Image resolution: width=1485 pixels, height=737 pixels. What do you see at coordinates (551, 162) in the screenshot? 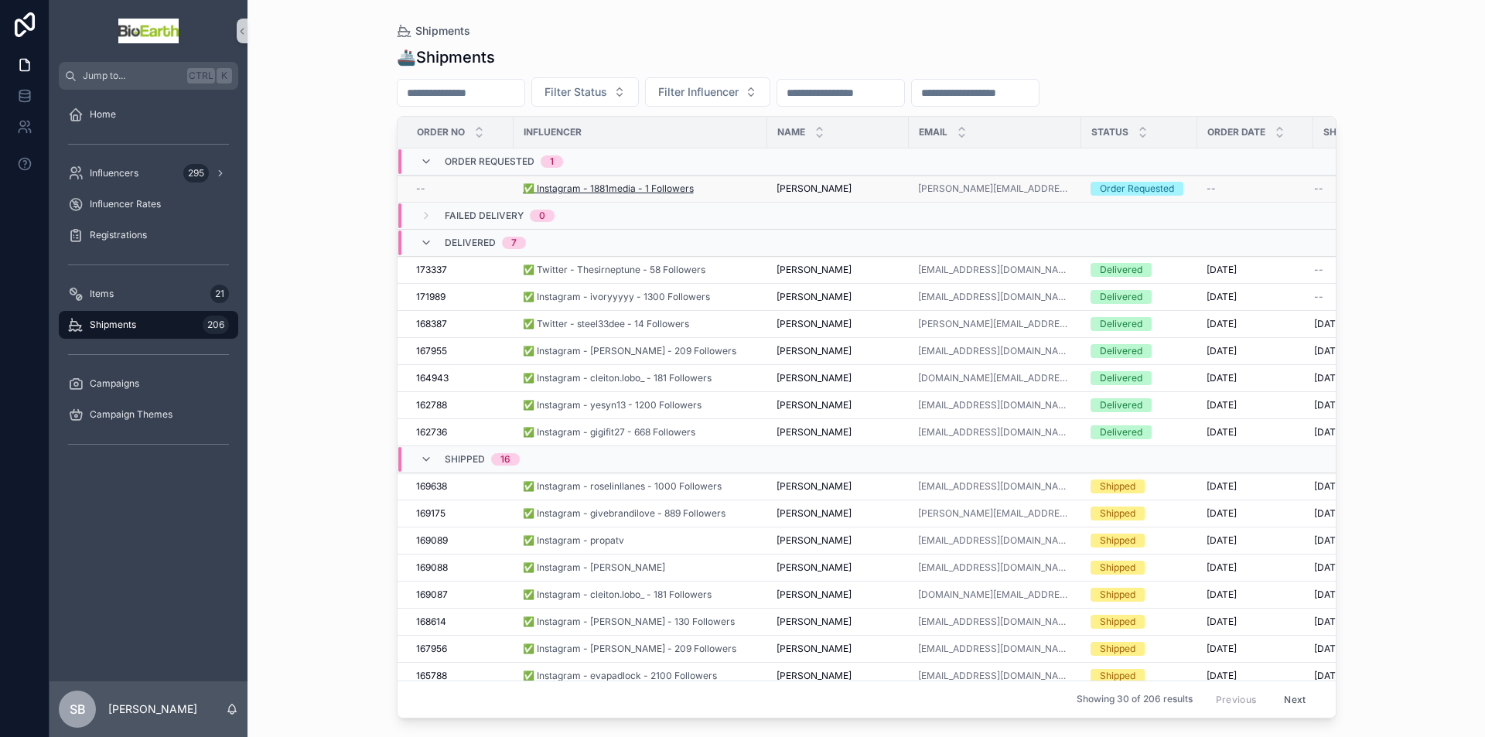
I see `div: 1` at bounding box center [551, 162].